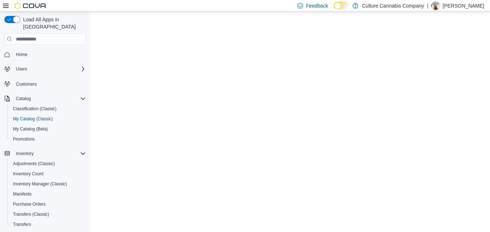 Image resolution: width=490 pixels, height=232 pixels. Describe the element at coordinates (393, 6) in the screenshot. I see `p: Culture Cannabis Company` at that location.